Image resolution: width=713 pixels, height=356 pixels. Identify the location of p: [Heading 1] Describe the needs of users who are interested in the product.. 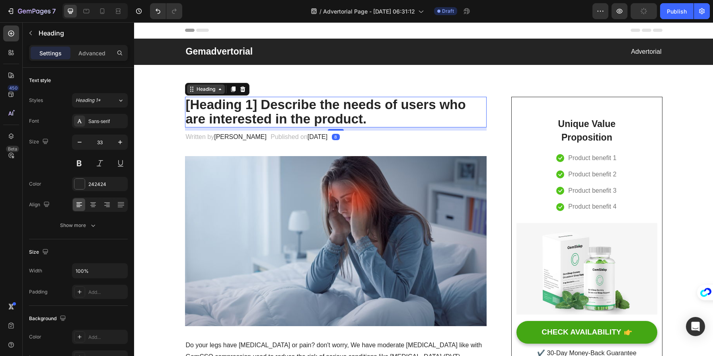
(202, 90).